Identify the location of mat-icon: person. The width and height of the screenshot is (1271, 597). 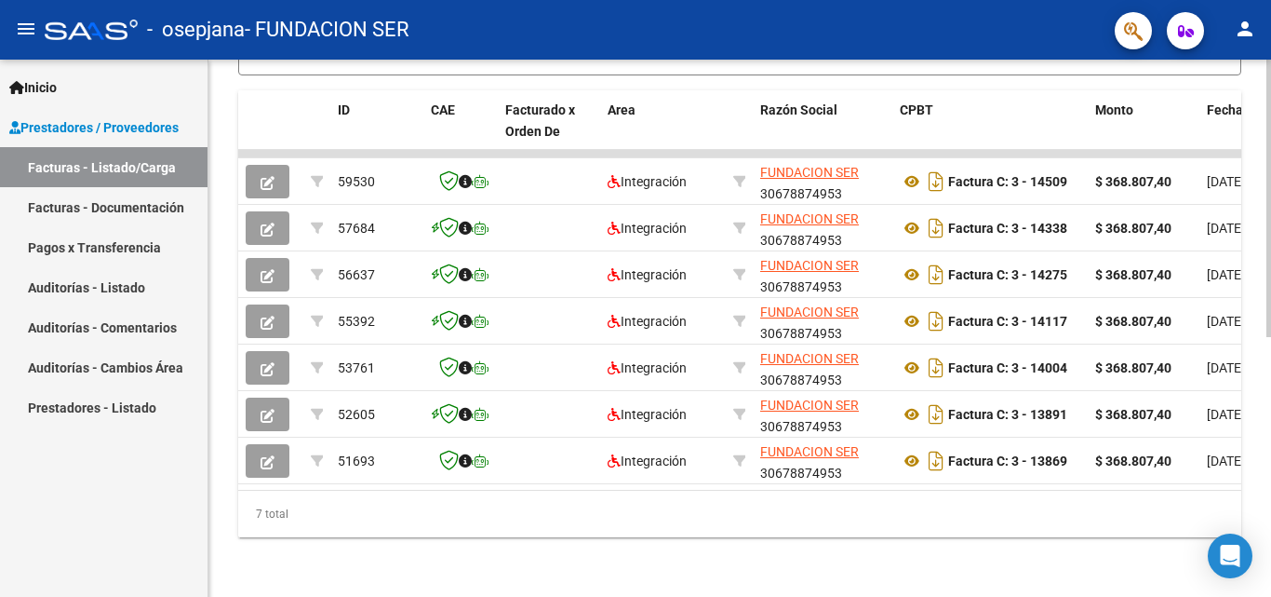
(1245, 29).